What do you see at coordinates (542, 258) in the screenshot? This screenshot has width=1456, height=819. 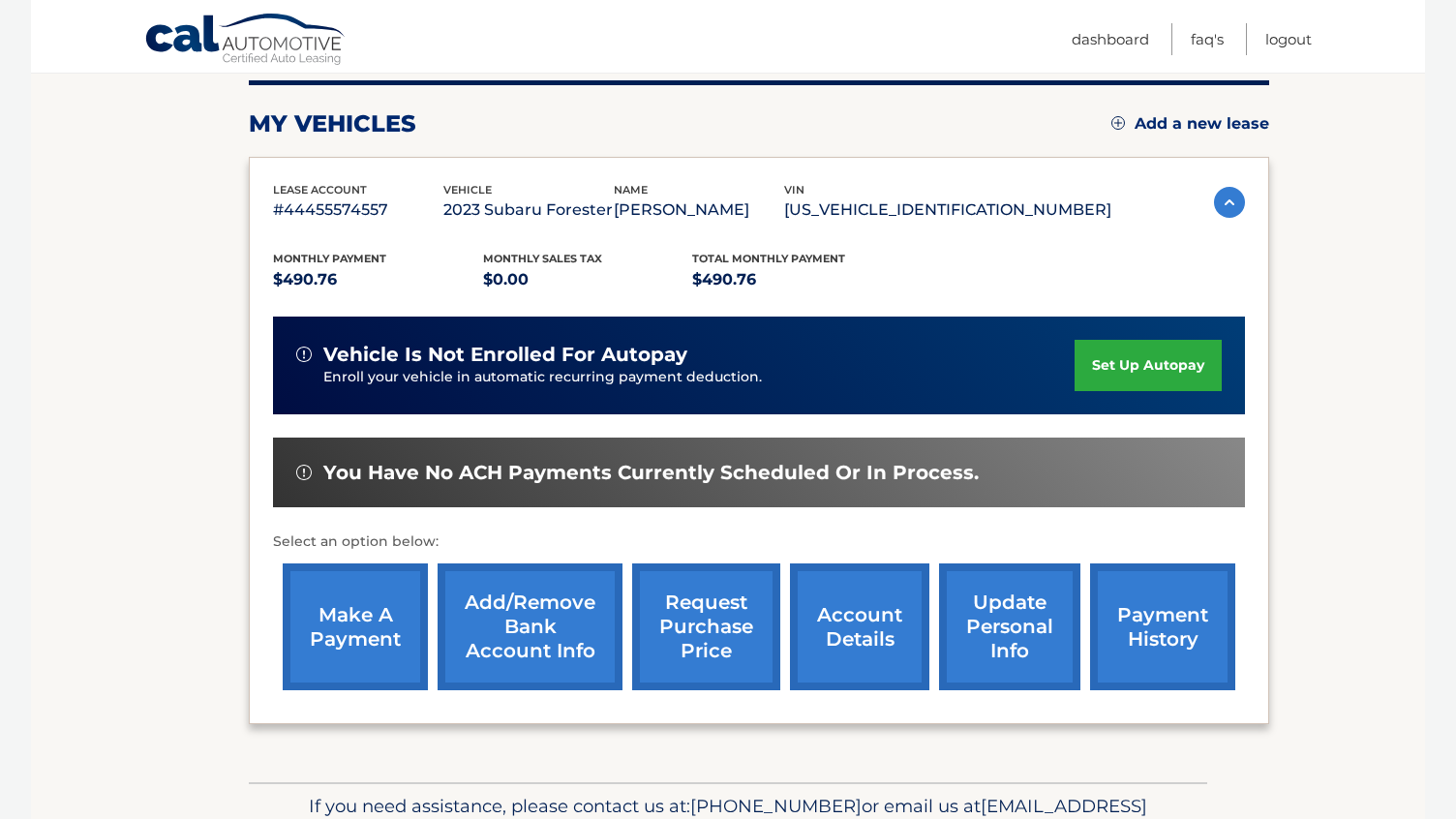 I see `span: Monthly sales Tax` at bounding box center [542, 258].